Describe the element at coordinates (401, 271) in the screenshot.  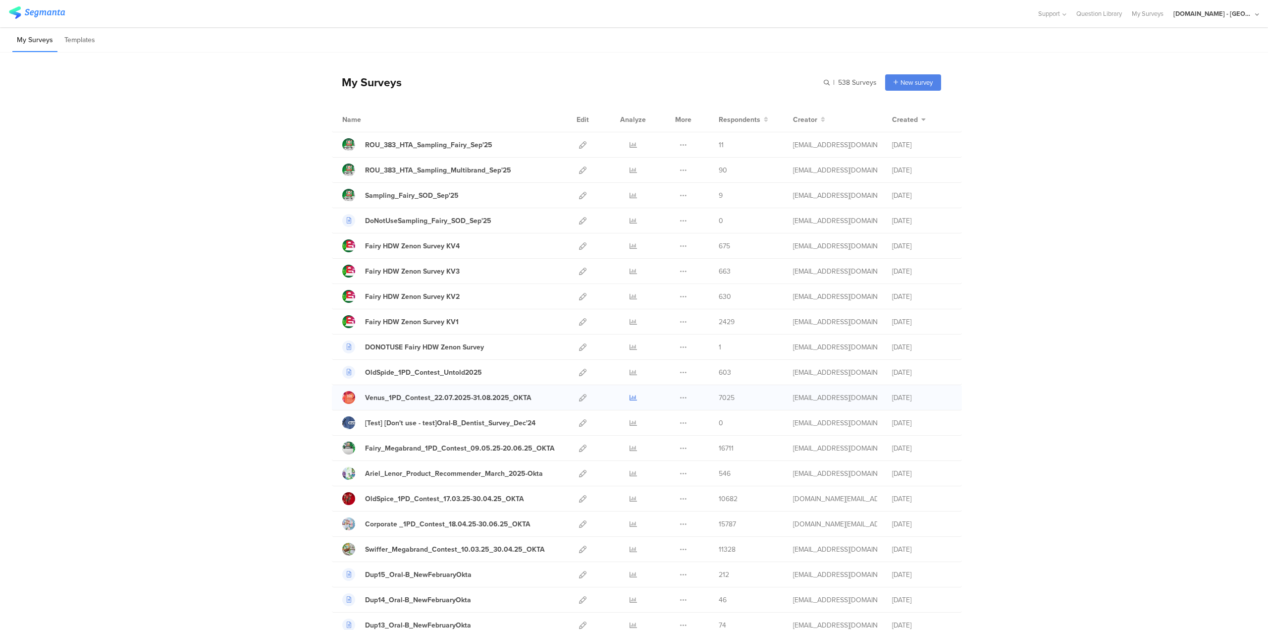
I see `a: Fairy HDW Zenon Survey KV3` at that location.